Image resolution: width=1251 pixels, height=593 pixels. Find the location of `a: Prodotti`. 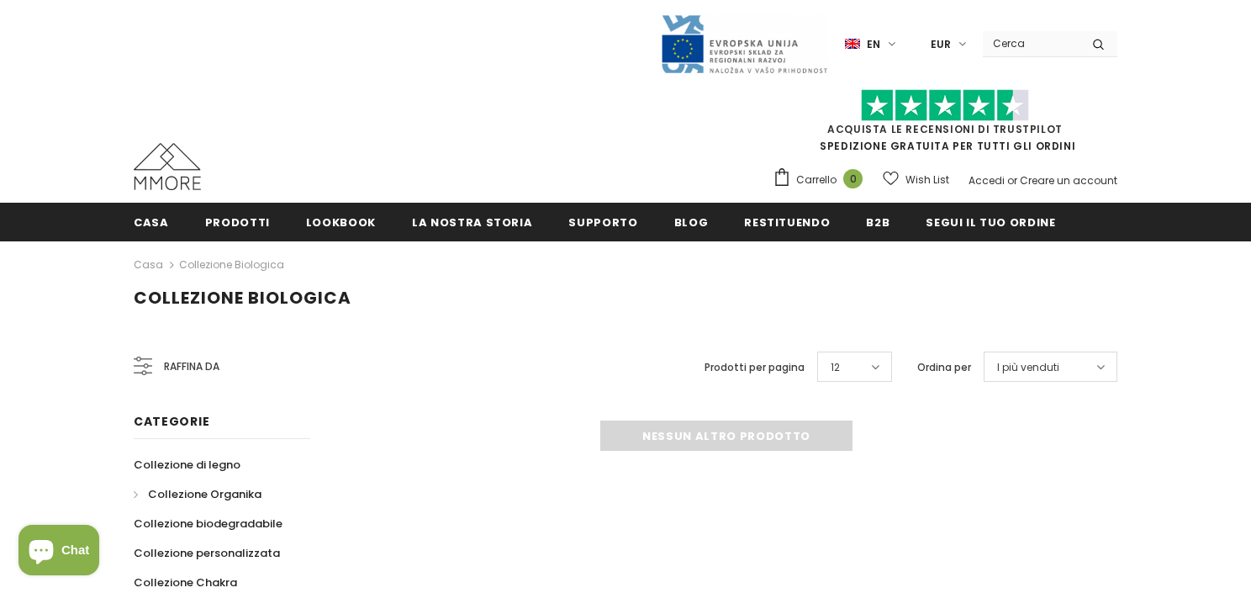

a: Prodotti is located at coordinates (237, 221).